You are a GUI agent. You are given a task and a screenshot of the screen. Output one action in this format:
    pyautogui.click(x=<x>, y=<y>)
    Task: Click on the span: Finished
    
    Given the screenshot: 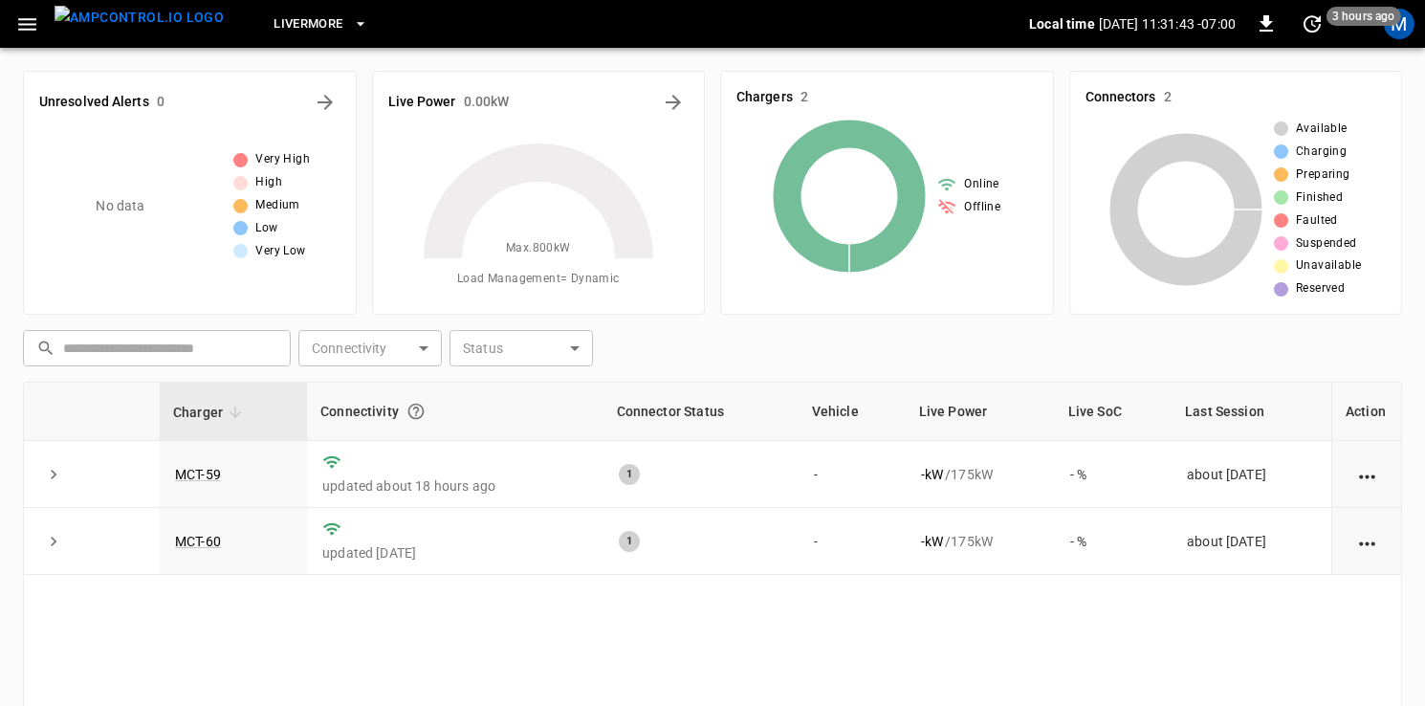 What is the action you would take?
    pyautogui.click(x=1319, y=198)
    